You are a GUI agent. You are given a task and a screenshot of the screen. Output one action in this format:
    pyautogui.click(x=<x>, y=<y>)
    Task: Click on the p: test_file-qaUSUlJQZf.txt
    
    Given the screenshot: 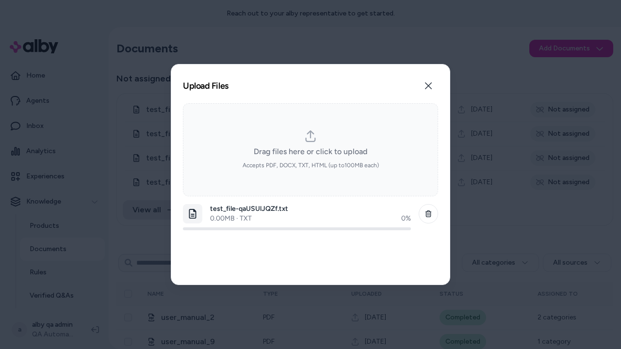 What is the action you would take?
    pyautogui.click(x=311, y=209)
    